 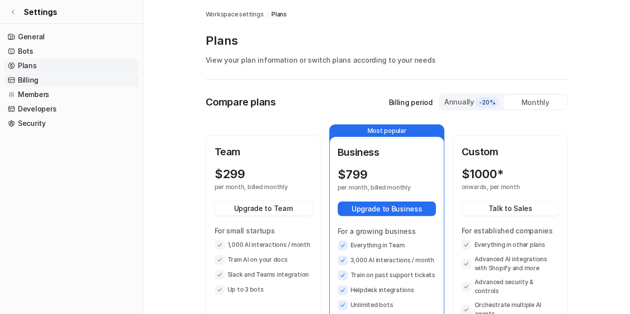 I want to click on p: Plans, so click(x=387, y=41).